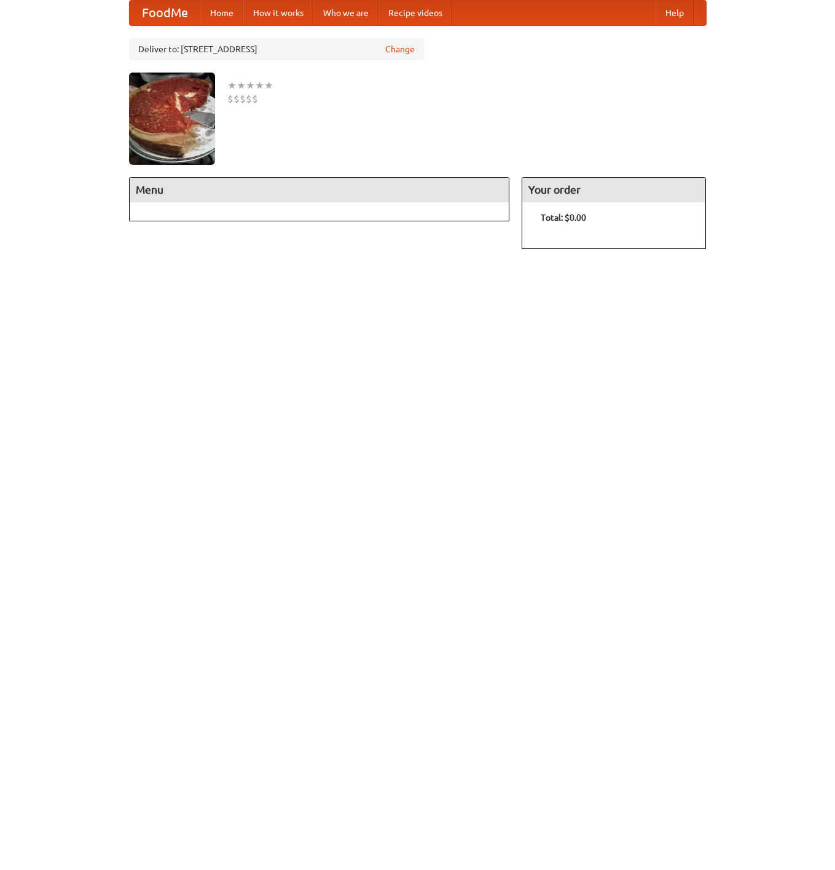  I want to click on a: Who we are, so click(346, 13).